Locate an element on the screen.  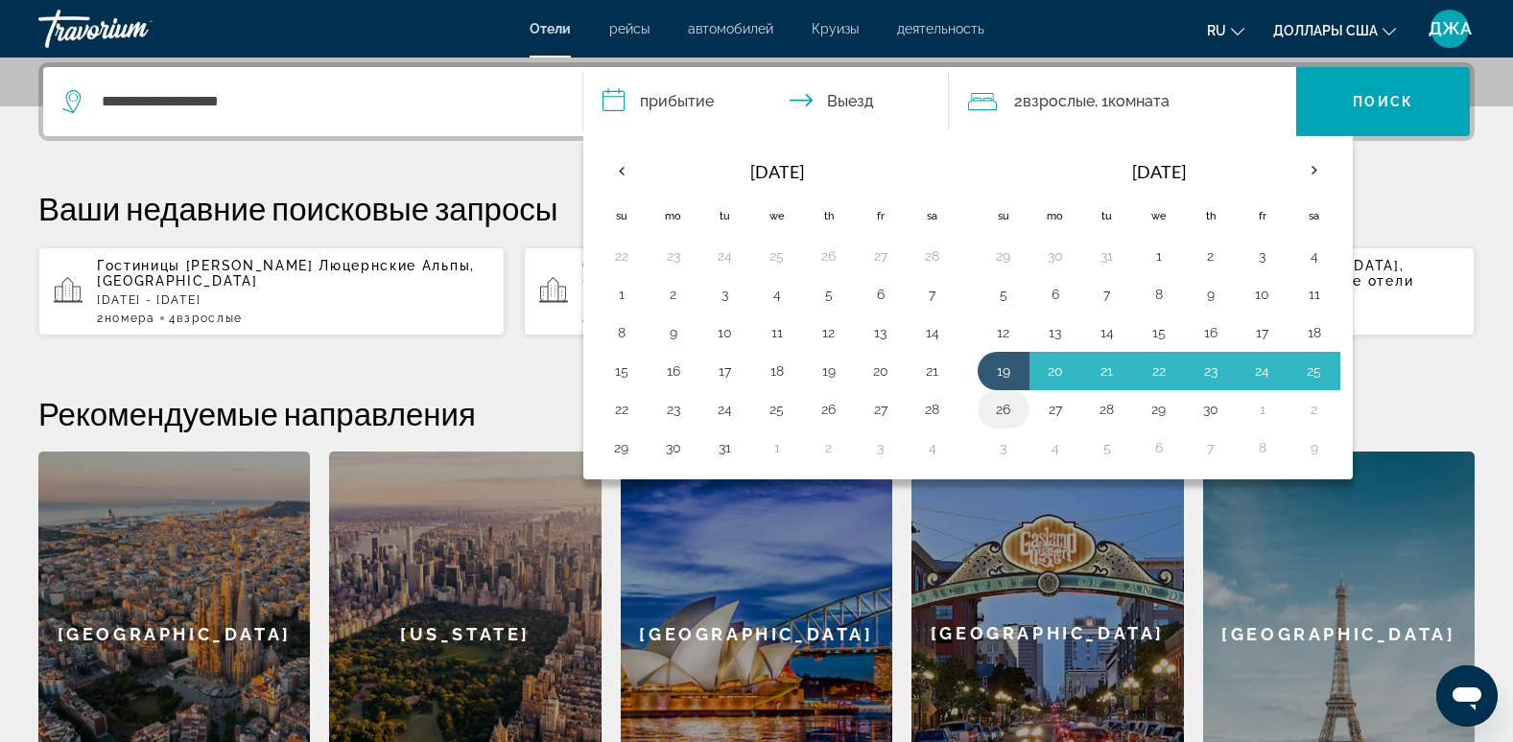
button: Даты заезда и выезда is located at coordinates (766, 102).